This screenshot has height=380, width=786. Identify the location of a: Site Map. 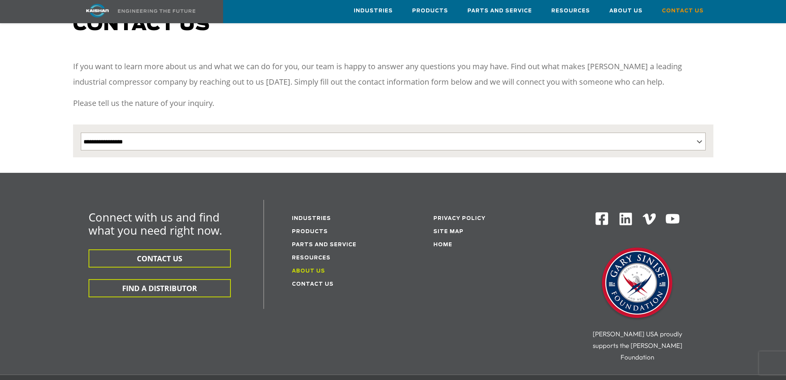
(449, 232).